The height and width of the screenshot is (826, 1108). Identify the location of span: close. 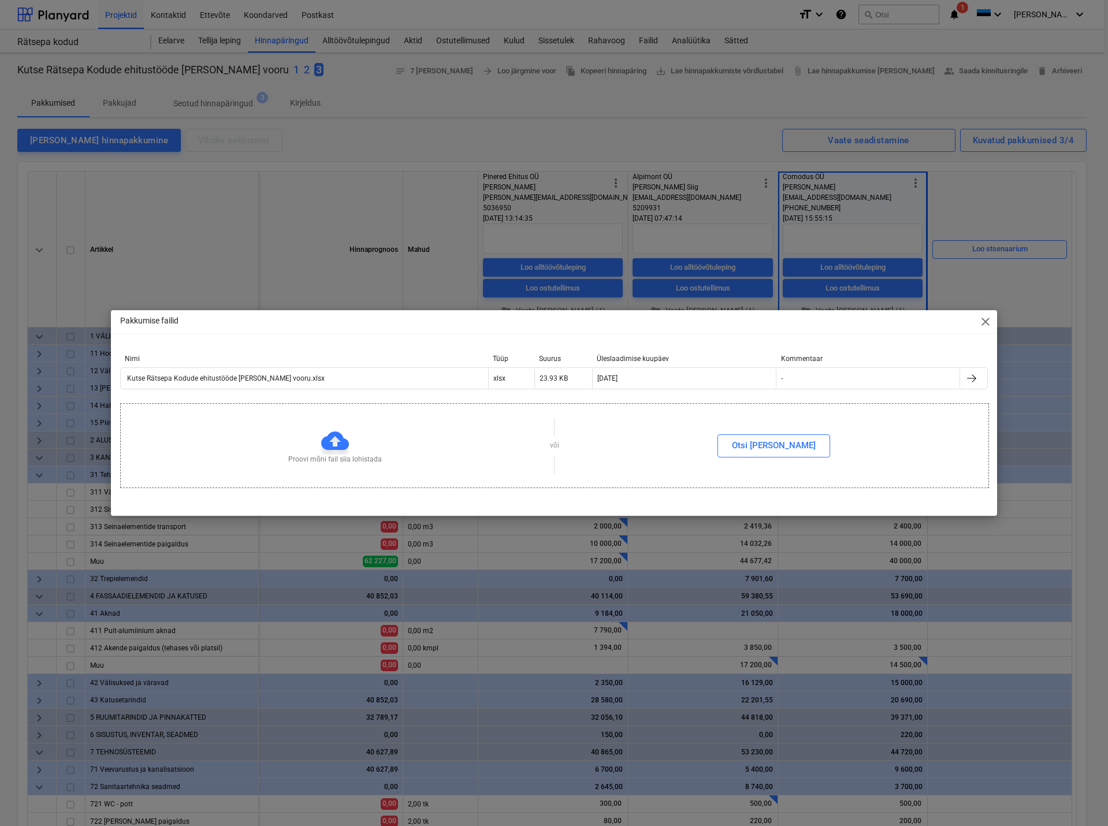
(985, 322).